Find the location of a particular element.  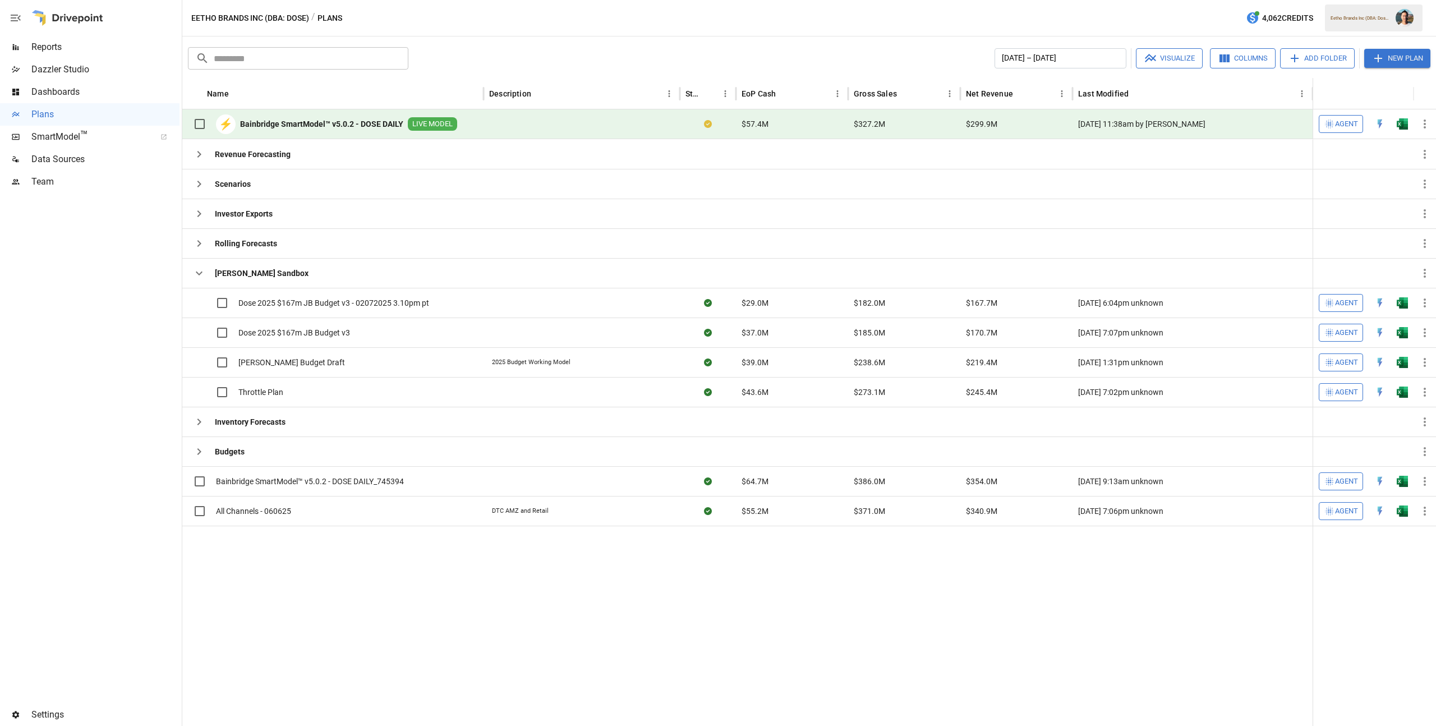

button: Description column menu is located at coordinates (669, 94).